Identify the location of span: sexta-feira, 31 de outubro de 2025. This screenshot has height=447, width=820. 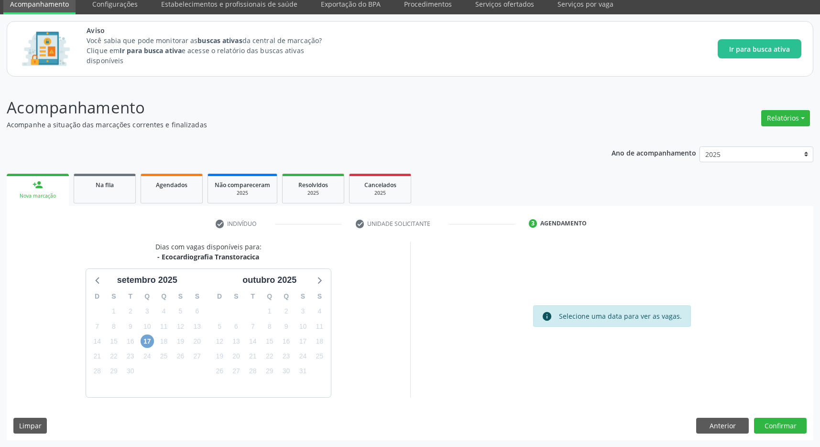
(303, 371).